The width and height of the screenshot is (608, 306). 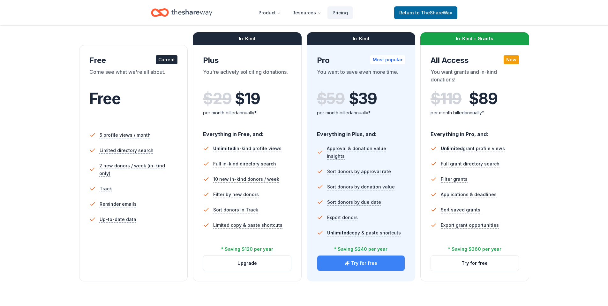 I want to click on div: Everything in Plus, and:, so click(x=361, y=132).